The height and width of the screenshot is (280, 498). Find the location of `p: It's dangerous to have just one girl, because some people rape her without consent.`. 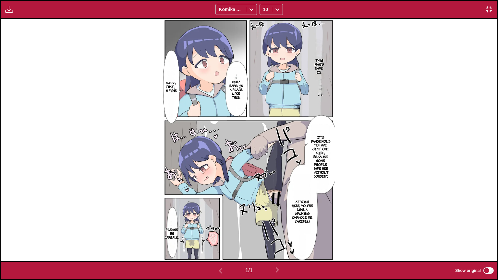

p: It's dangerous to have just one girl, because some people rape her without consent. is located at coordinates (320, 157).